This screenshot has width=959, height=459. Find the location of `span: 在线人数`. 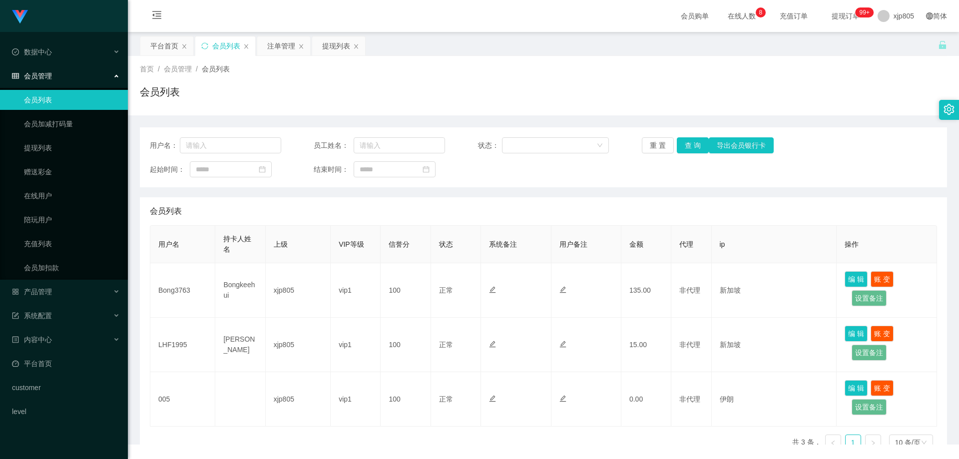

span: 在线人数 is located at coordinates (742, 16).